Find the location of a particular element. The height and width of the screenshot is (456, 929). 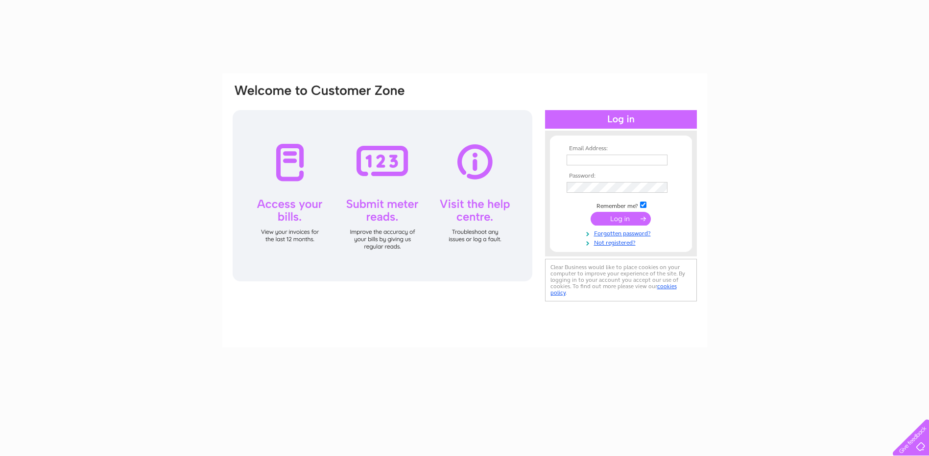

th: Email Address: is located at coordinates (621, 149).